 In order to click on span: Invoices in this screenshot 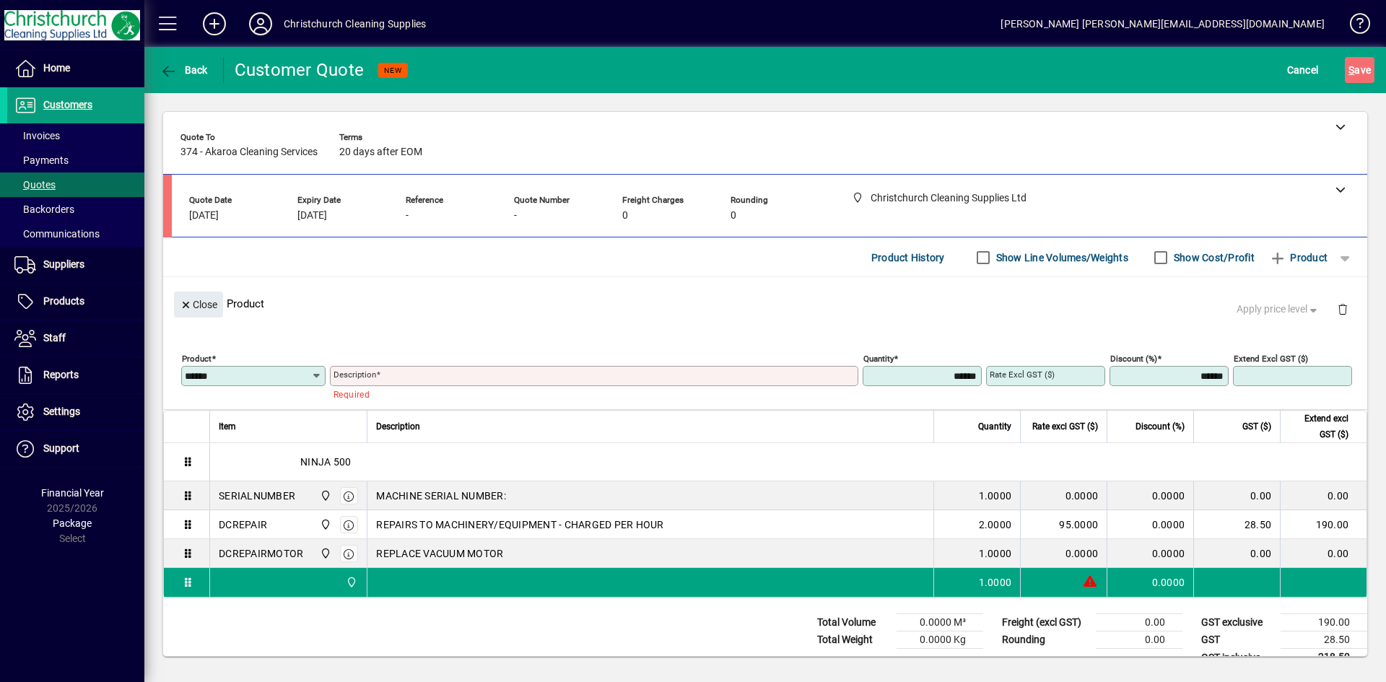, I will do `click(37, 136)`.